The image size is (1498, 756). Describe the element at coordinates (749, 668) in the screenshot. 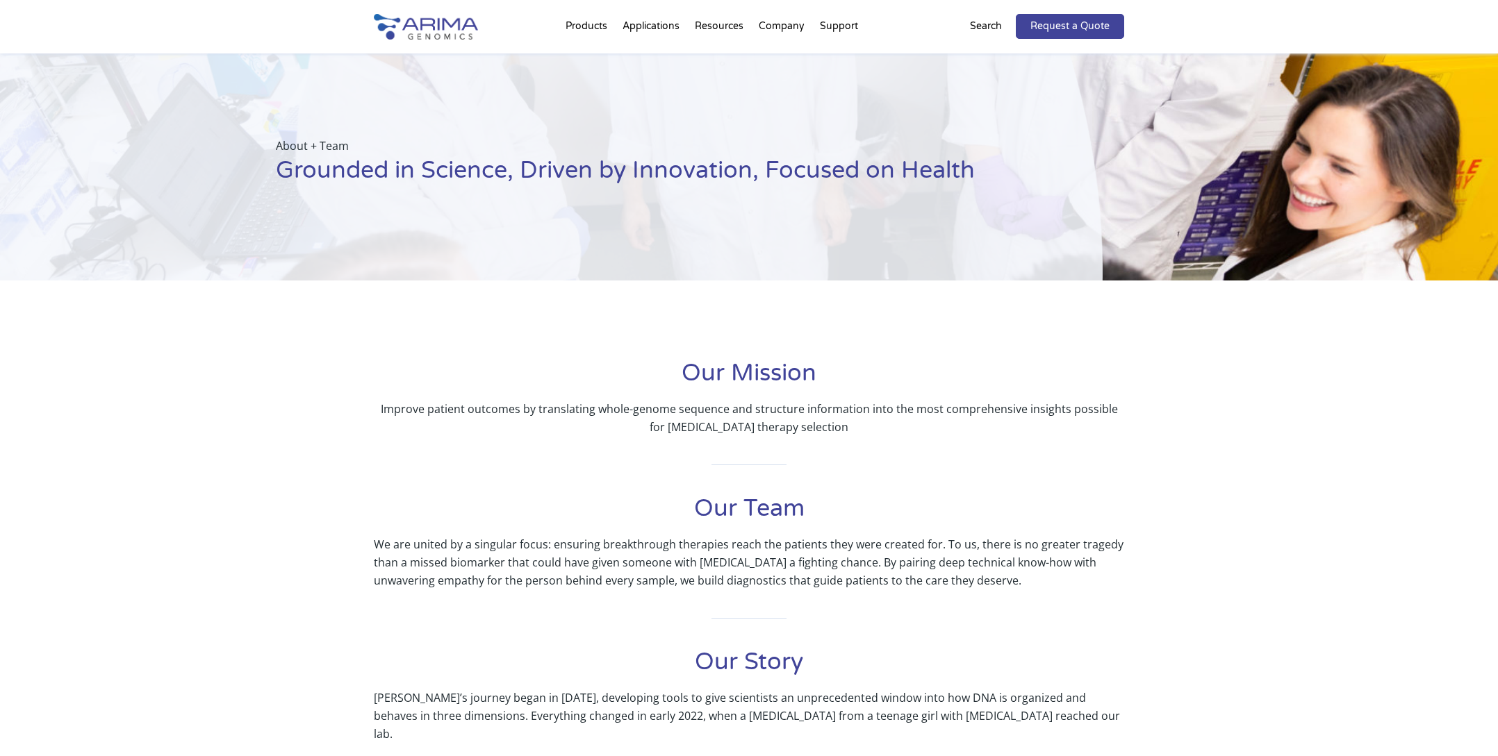

I see `h1: Our Story` at that location.